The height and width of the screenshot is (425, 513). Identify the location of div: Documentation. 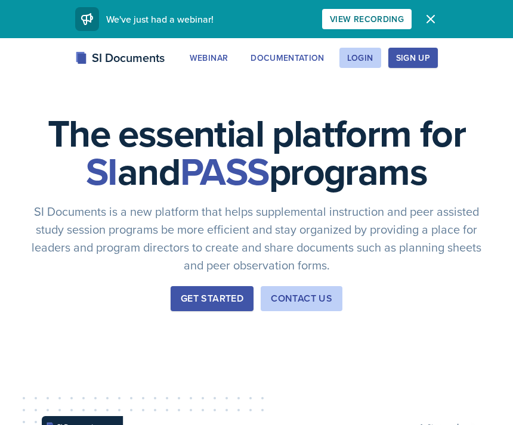
(288, 58).